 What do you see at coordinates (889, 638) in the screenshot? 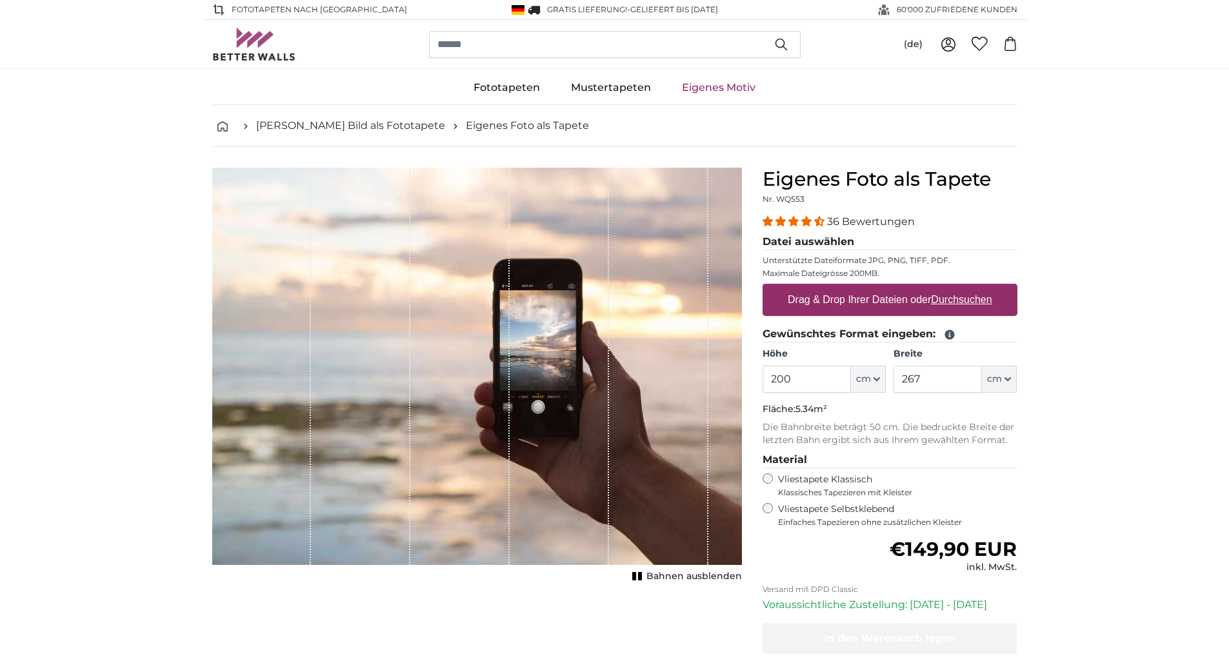
I see `button: In den Warenkorb legen` at bounding box center [889, 638].